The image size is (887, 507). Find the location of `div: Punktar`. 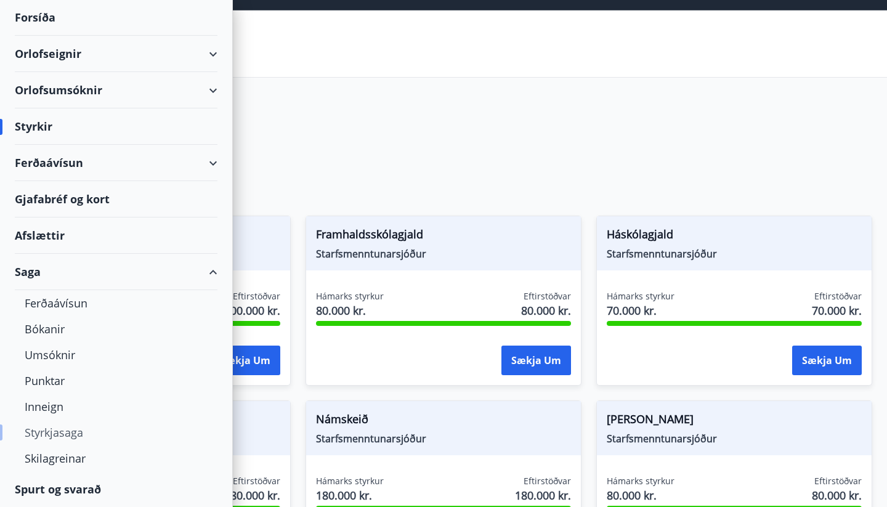

div: Punktar is located at coordinates (116, 381).